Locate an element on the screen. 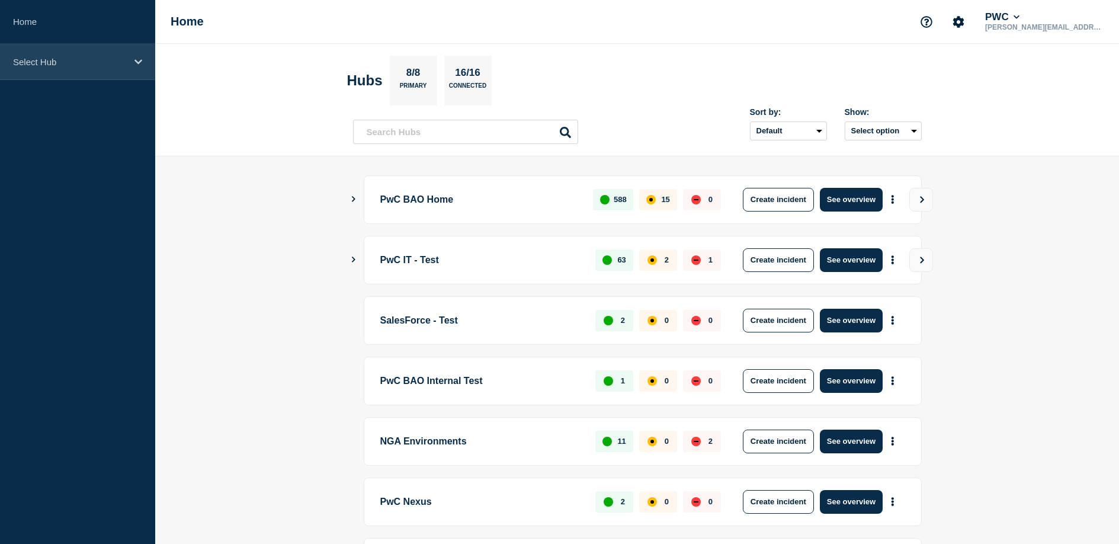 This screenshot has width=1119, height=544. div: Show: is located at coordinates (883, 112).